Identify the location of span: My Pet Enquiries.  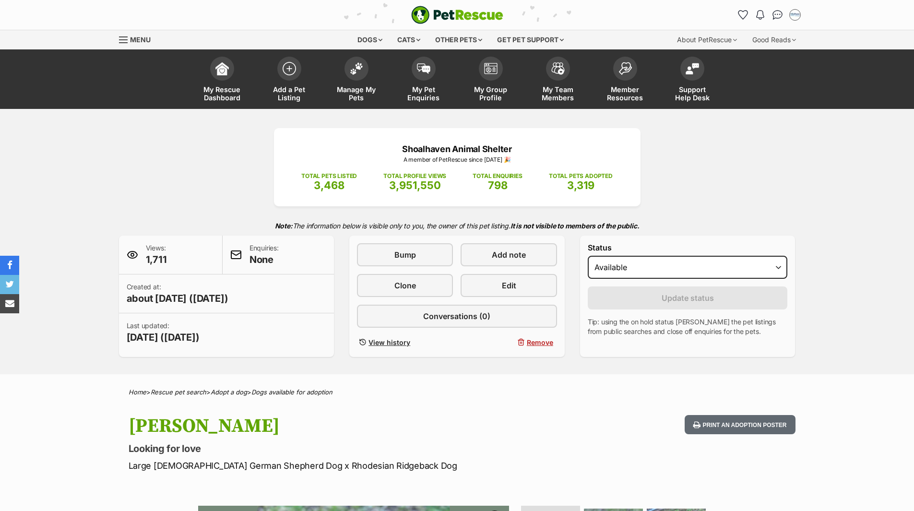
(424, 94).